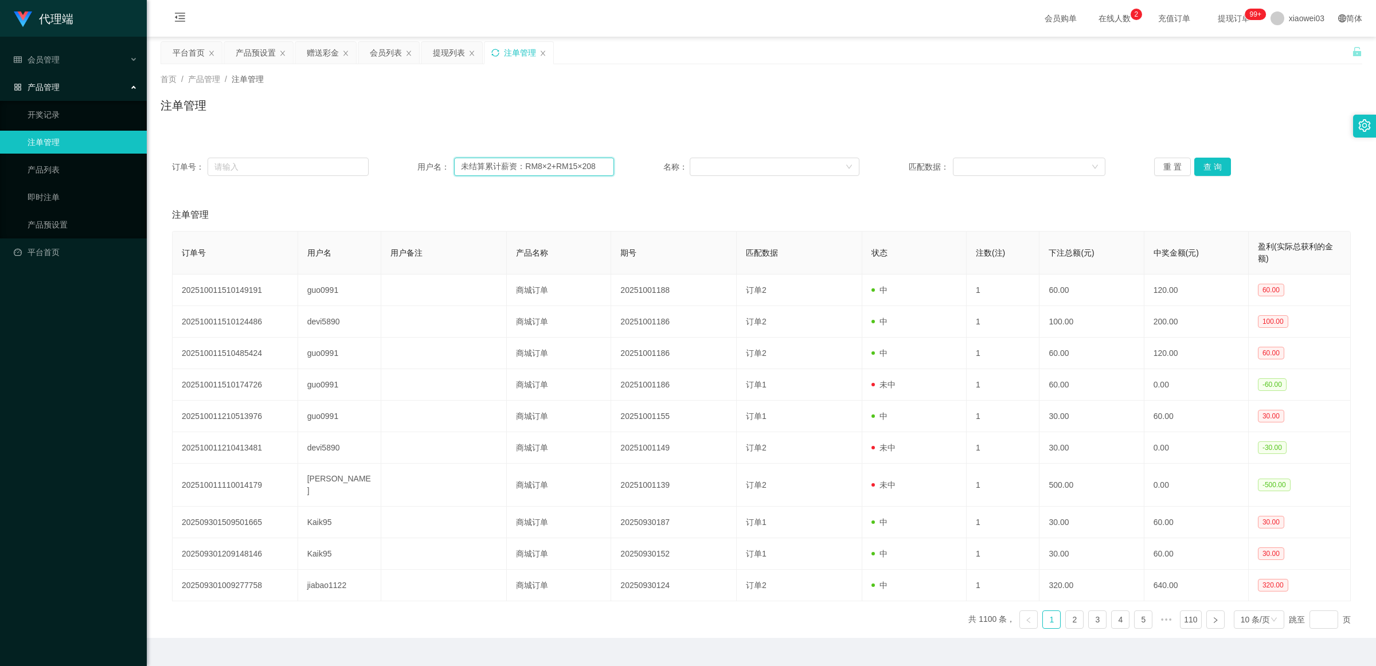 The height and width of the screenshot is (666, 1376). What do you see at coordinates (1172, 167) in the screenshot?
I see `button: 重 置` at bounding box center [1172, 167].